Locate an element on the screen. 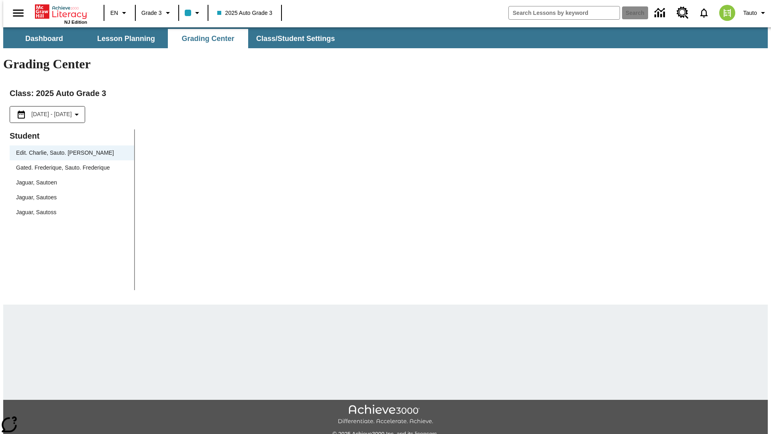 The height and width of the screenshot is (434, 771). button: Select a new avatar is located at coordinates (728, 13).